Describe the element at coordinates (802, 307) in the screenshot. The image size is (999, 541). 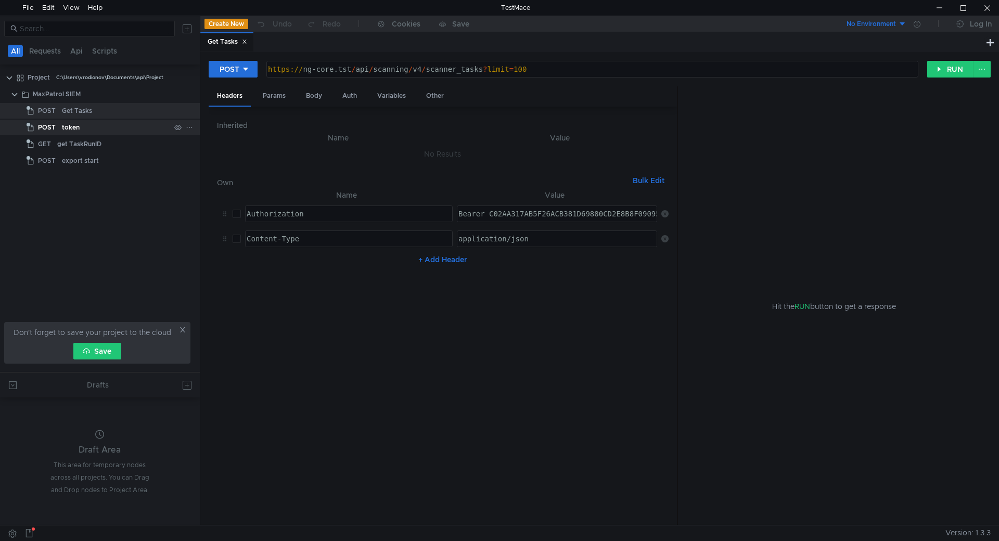
I see `span: RUN` at that location.